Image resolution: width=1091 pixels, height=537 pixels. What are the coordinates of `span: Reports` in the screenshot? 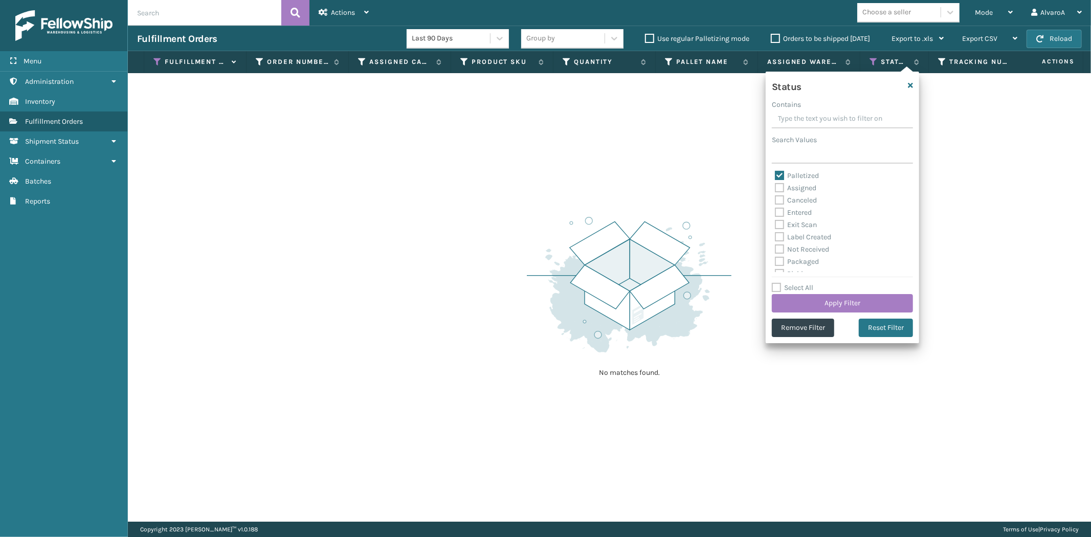 It's located at (37, 201).